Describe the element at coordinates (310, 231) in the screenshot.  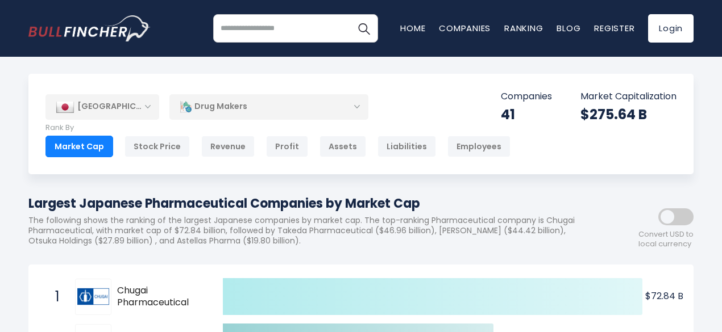
I see `p: The following shows the ranking of the largest Japanese companies by market cap. The top-ranking ...` at that location.